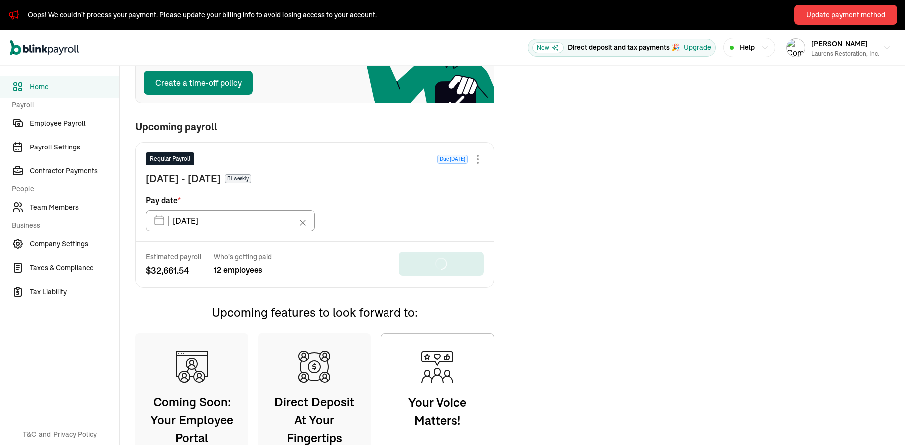 Image resolution: width=905 pixels, height=445 pixels. What do you see at coordinates (62, 225) in the screenshot?
I see `span: Business` at bounding box center [62, 225].